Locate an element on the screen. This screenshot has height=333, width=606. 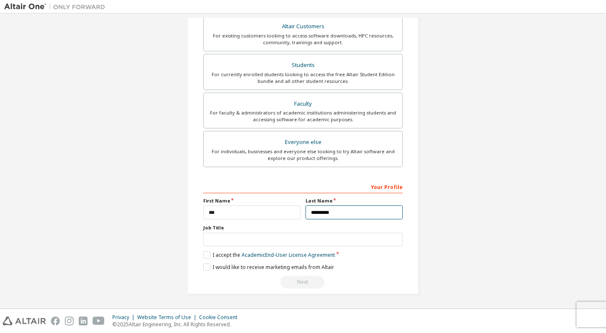
img: instagram.svg is located at coordinates (69, 321).